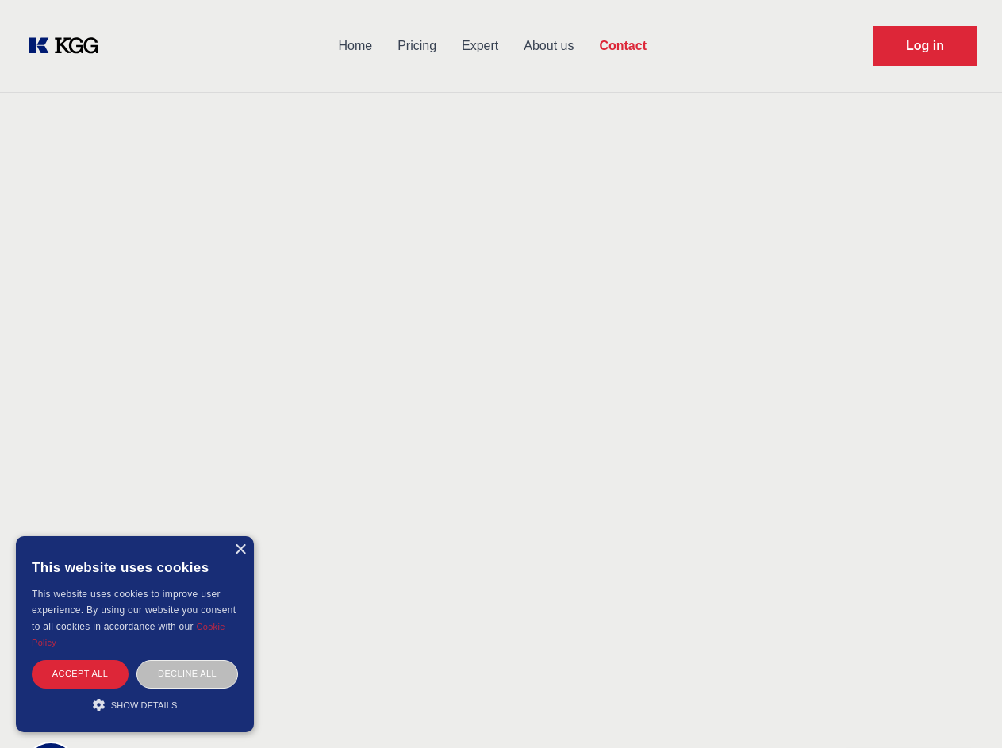 This screenshot has width=1002, height=748. Describe the element at coordinates (480, 46) in the screenshot. I see `a: Expert` at that location.